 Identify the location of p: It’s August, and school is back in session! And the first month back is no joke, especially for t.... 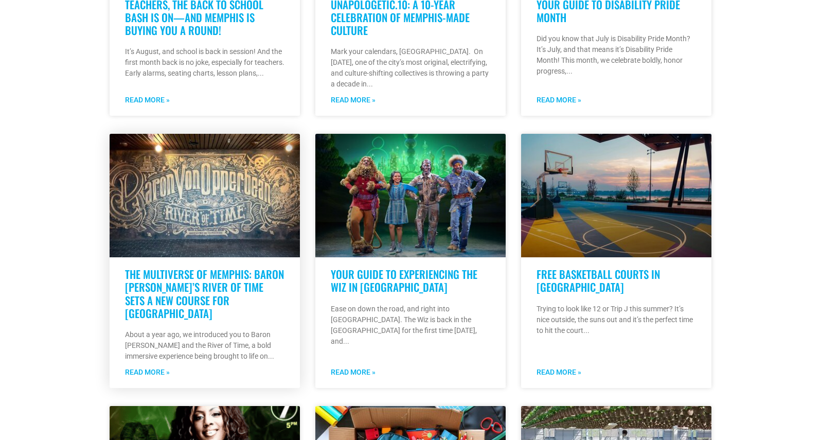
(205, 62).